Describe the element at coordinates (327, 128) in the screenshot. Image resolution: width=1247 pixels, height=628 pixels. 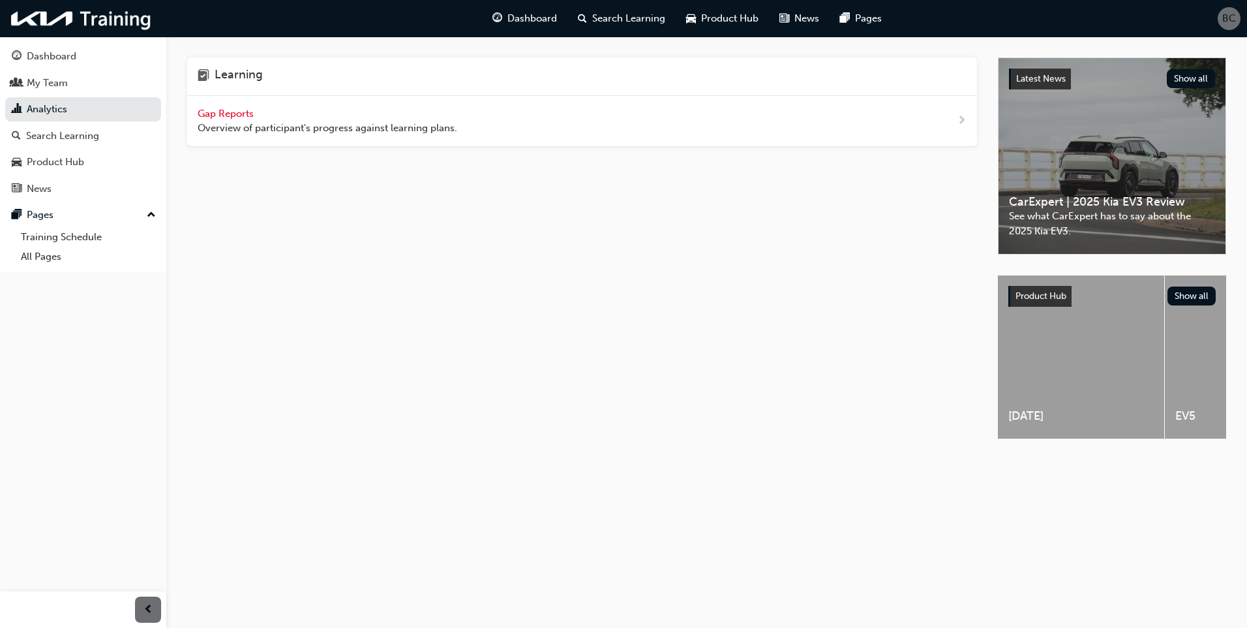
I see `span: Overview of participant's progress against learning plans.` at that location.